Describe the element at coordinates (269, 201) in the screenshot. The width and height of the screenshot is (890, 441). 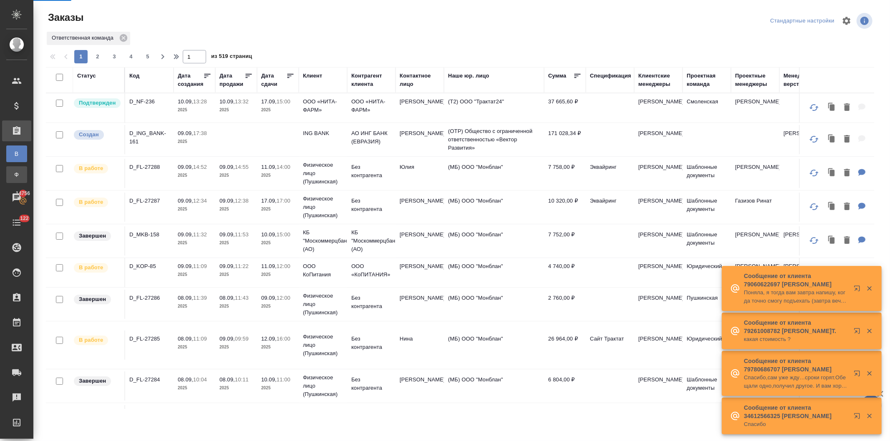
I see `p: 17.09,` at that location.